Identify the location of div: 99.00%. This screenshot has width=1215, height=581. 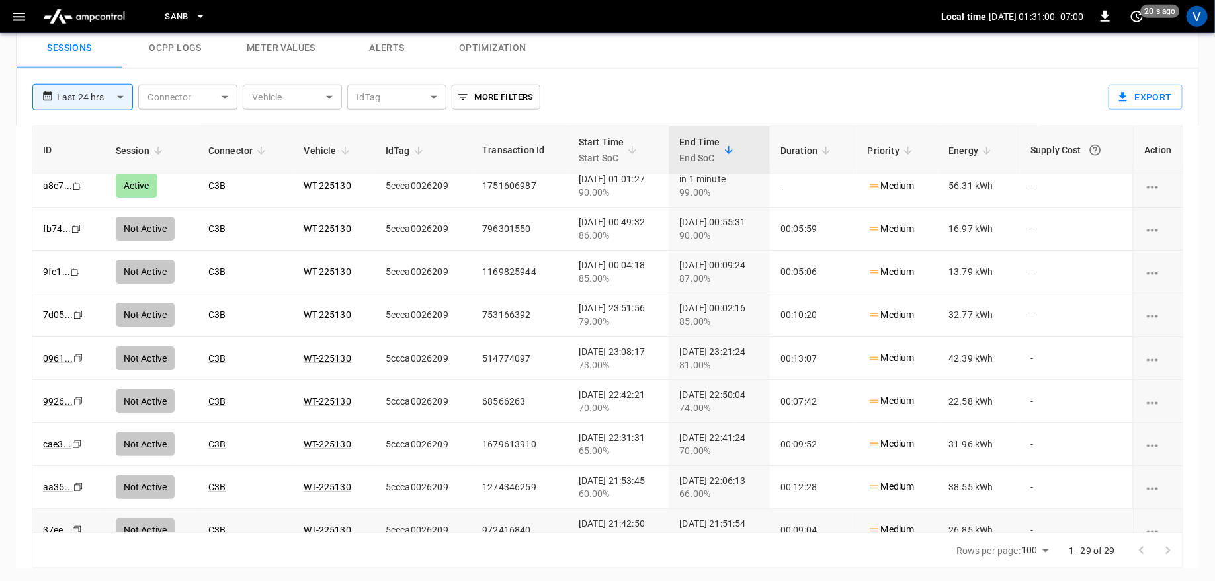
(719, 192).